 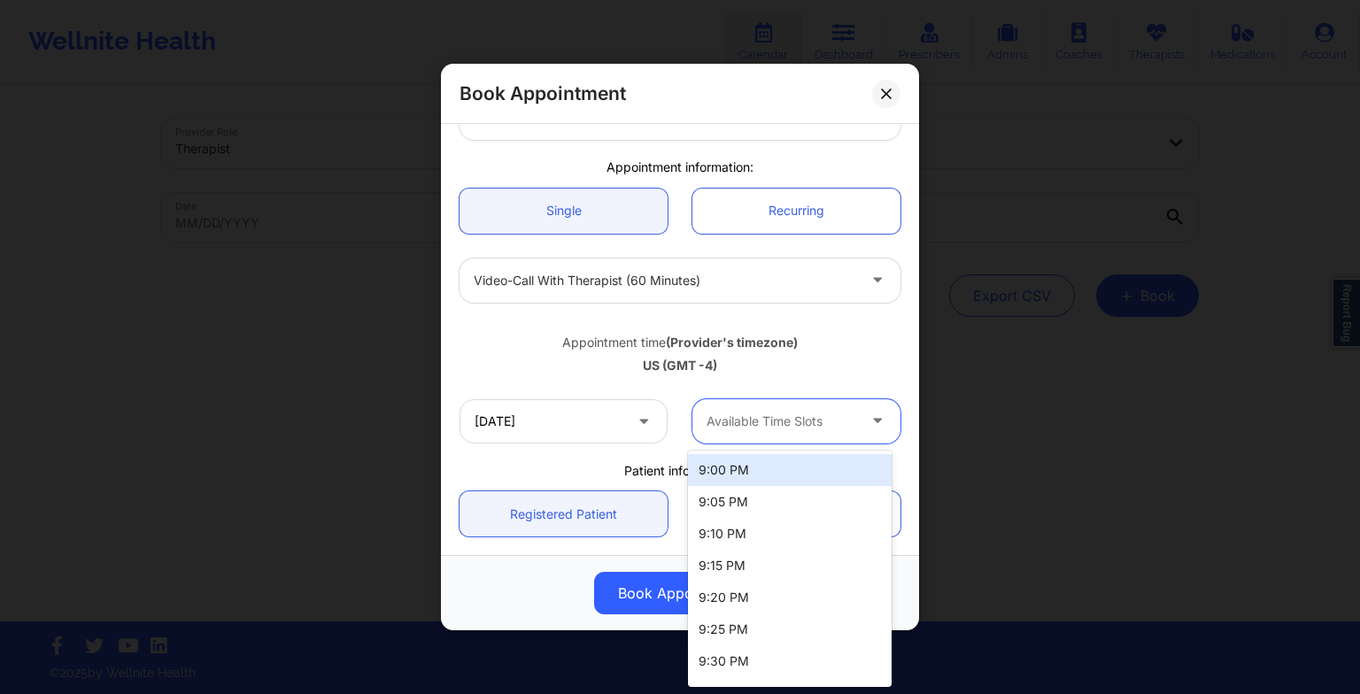 I want to click on button: Book Appointment, so click(x=680, y=593).